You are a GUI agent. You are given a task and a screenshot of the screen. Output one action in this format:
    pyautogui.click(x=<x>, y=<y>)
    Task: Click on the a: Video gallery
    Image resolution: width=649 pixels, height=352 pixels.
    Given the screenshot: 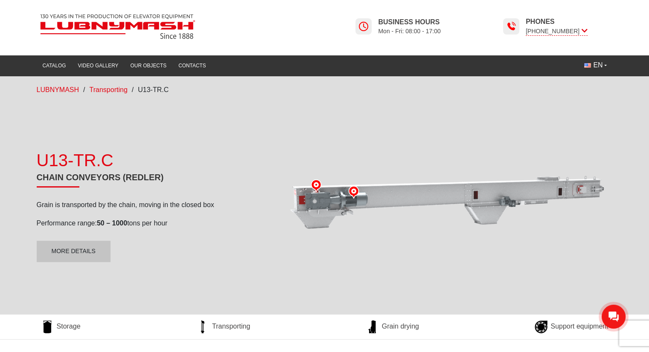 What is the action you would take?
    pyautogui.click(x=98, y=66)
    